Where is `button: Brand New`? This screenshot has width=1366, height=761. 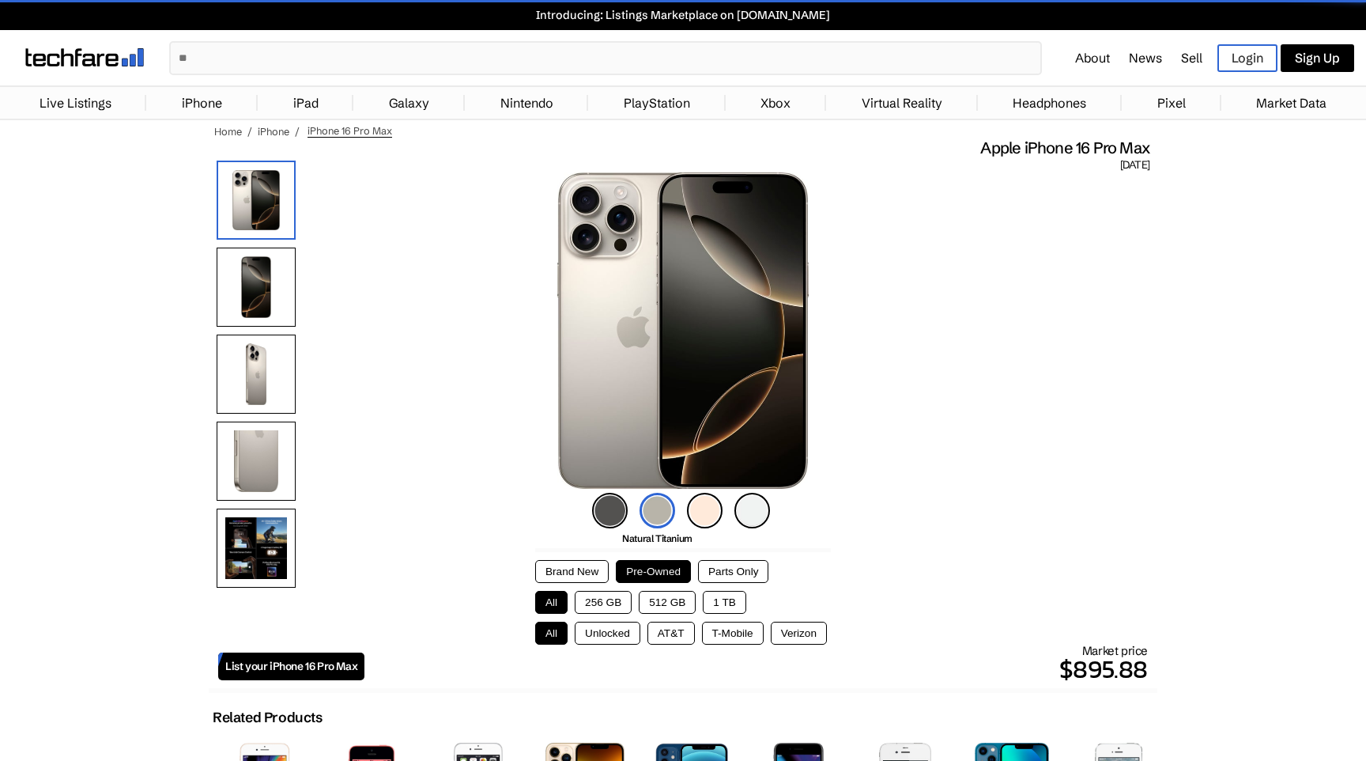
button: Brand New is located at coordinates (572, 571).